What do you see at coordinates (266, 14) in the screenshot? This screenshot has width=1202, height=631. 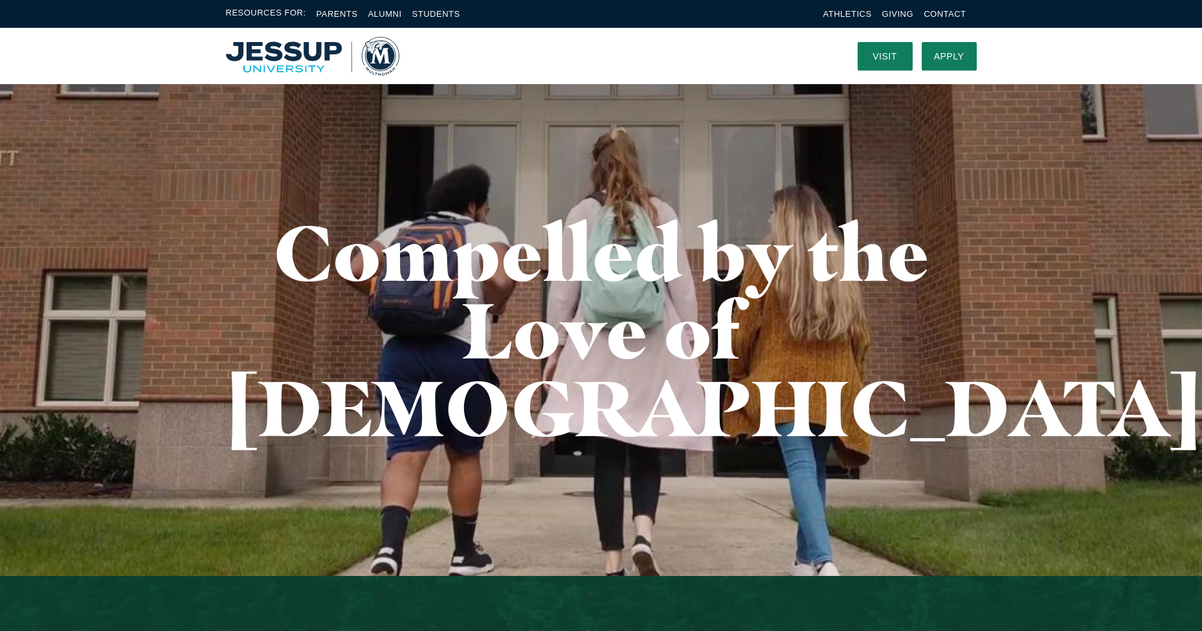 I see `span: Resources For:` at bounding box center [266, 14].